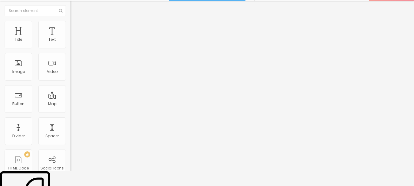 This screenshot has width=414, height=186. I want to click on div: Divider, so click(18, 136).